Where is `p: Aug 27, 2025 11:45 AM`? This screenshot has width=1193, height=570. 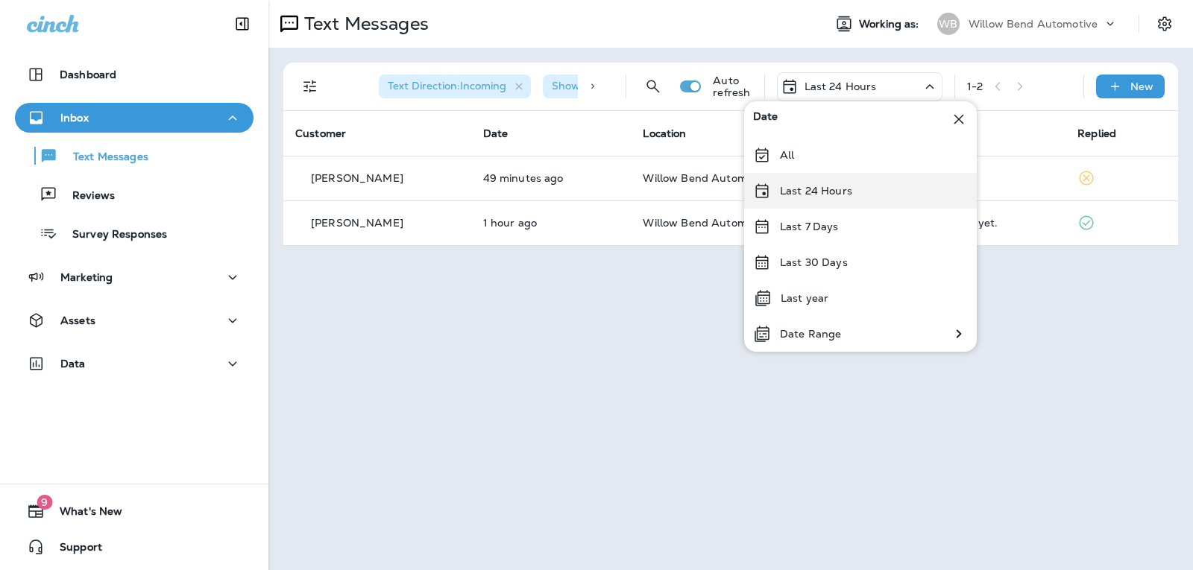
p: Aug 27, 2025 11:45 AM is located at coordinates (551, 178).